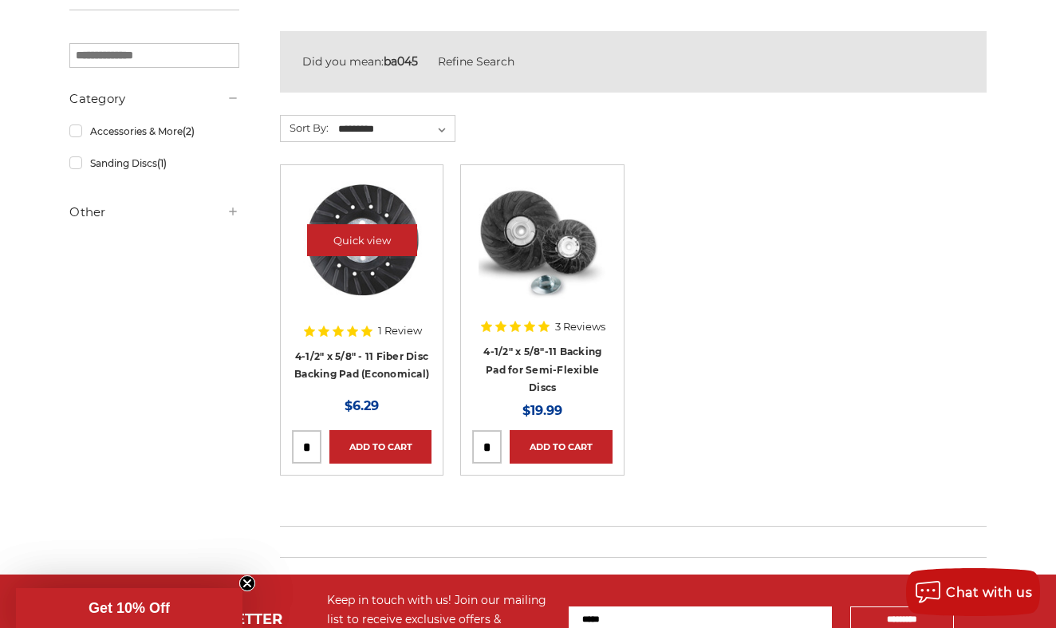  What do you see at coordinates (162, 163) in the screenshot?
I see `span: (1)` at bounding box center [162, 163].